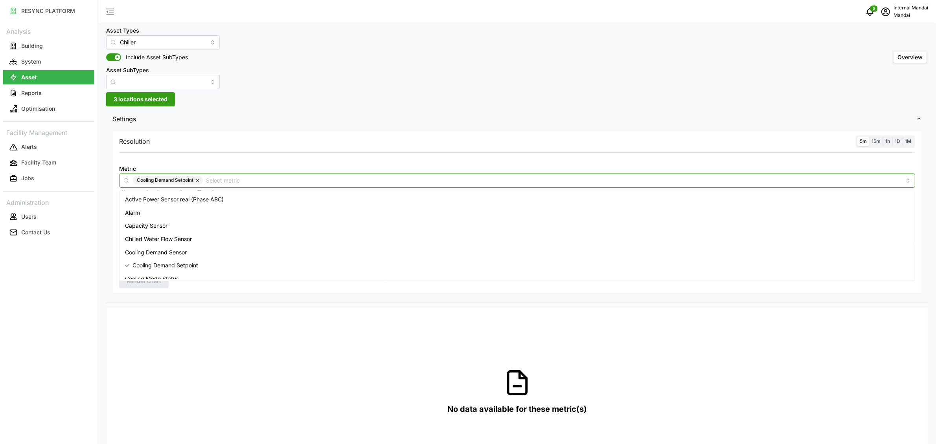 The width and height of the screenshot is (936, 444). Describe the element at coordinates (140, 99) in the screenshot. I see `span: 3 locations selected` at that location.